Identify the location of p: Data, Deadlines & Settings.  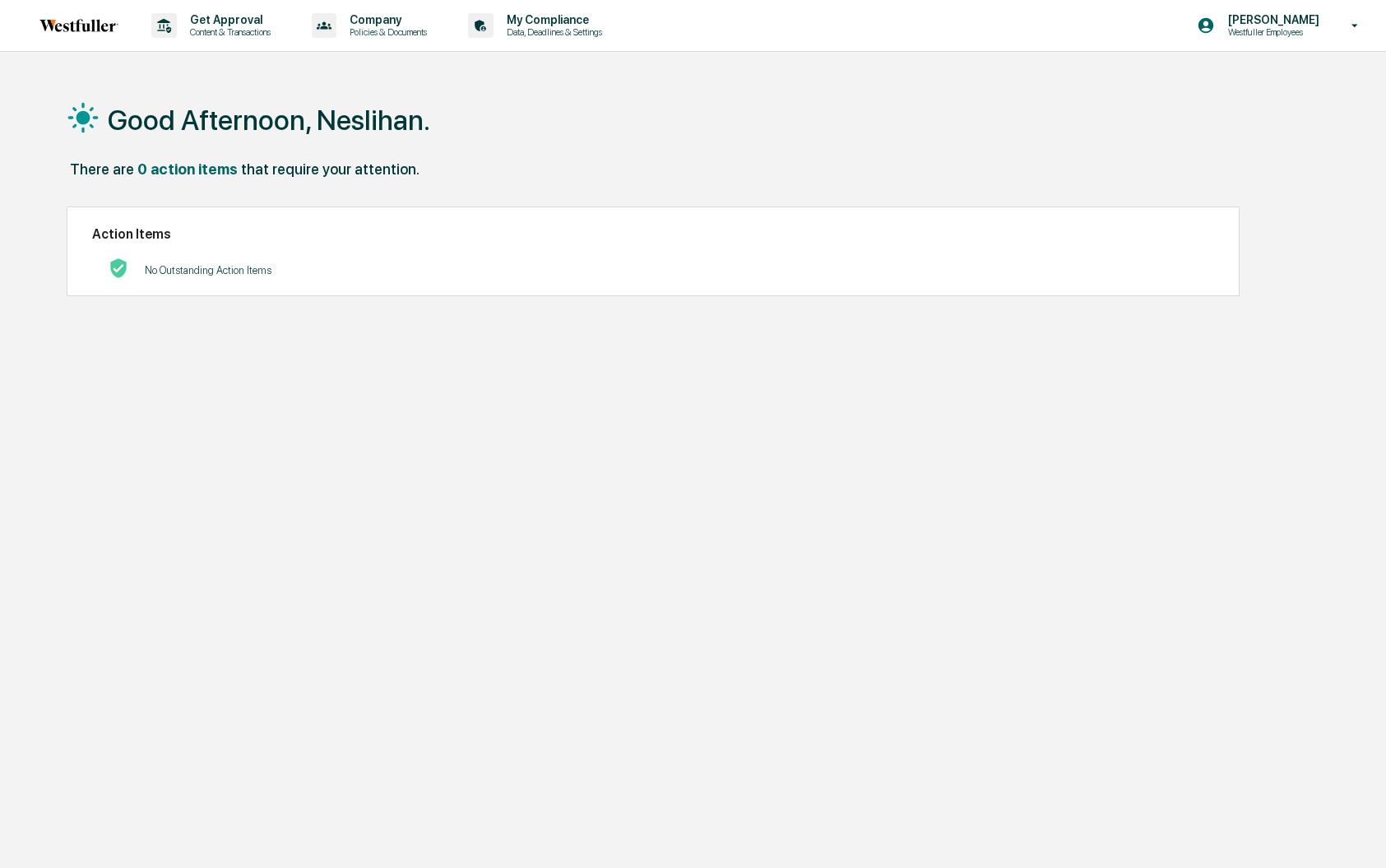
(553, 32).